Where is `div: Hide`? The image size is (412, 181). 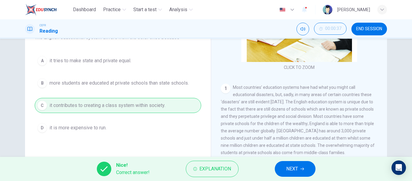
div: Hide is located at coordinates (330, 29).